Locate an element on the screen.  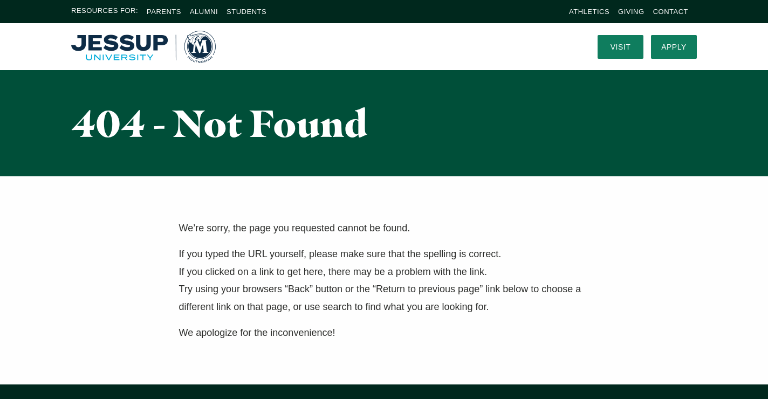
a: Home is located at coordinates (143, 47).